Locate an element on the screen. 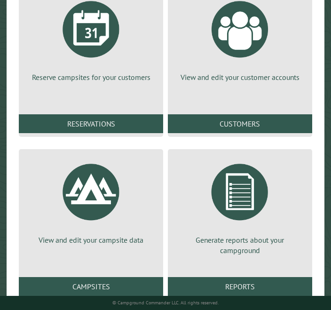 The width and height of the screenshot is (331, 310). p: Reserve campsites for your customers is located at coordinates (91, 77).